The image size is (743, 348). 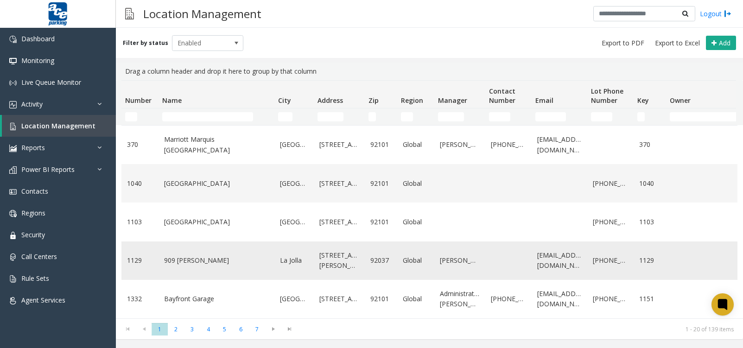 What do you see at coordinates (650, 117) in the screenshot?
I see `td: Key Filter` at bounding box center [650, 117].